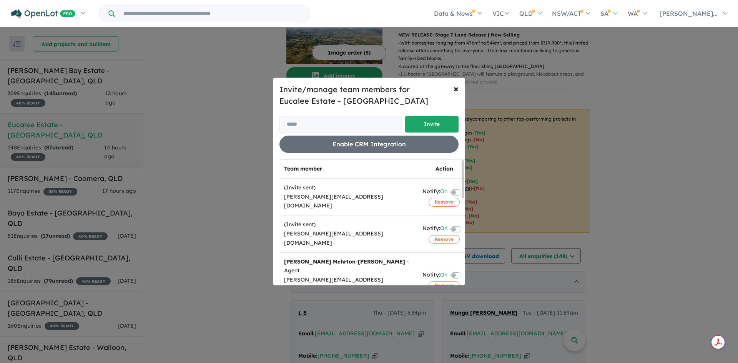  I want to click on img: Openlot PRO Logo White, so click(43, 14).